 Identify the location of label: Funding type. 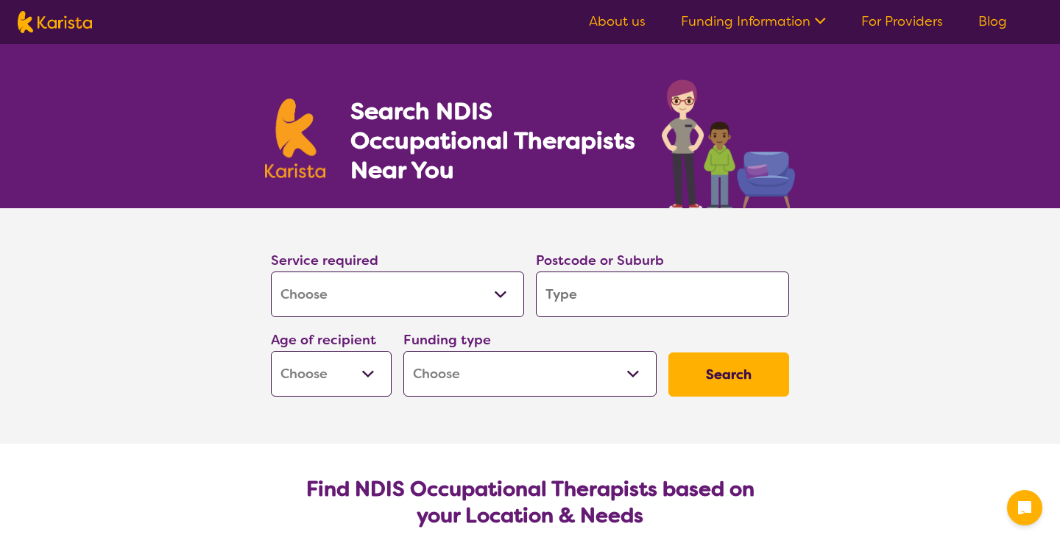
(447, 340).